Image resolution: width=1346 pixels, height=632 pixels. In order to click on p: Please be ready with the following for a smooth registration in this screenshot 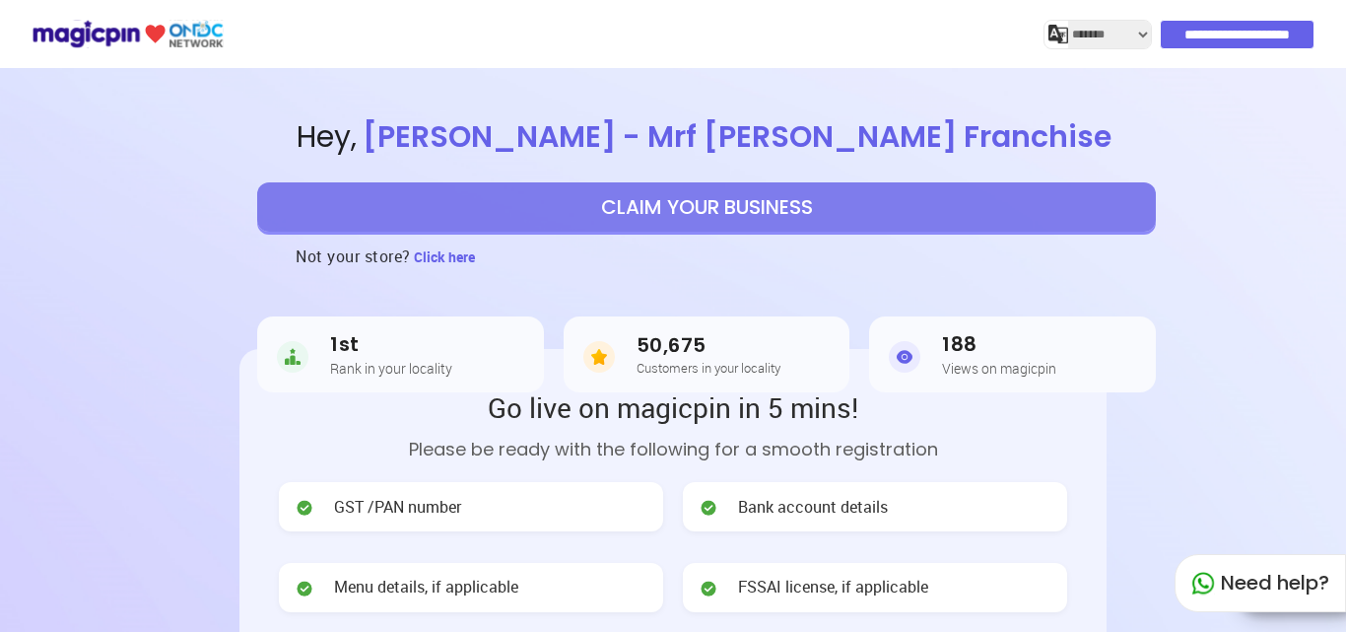, I will do `click(673, 448)`.